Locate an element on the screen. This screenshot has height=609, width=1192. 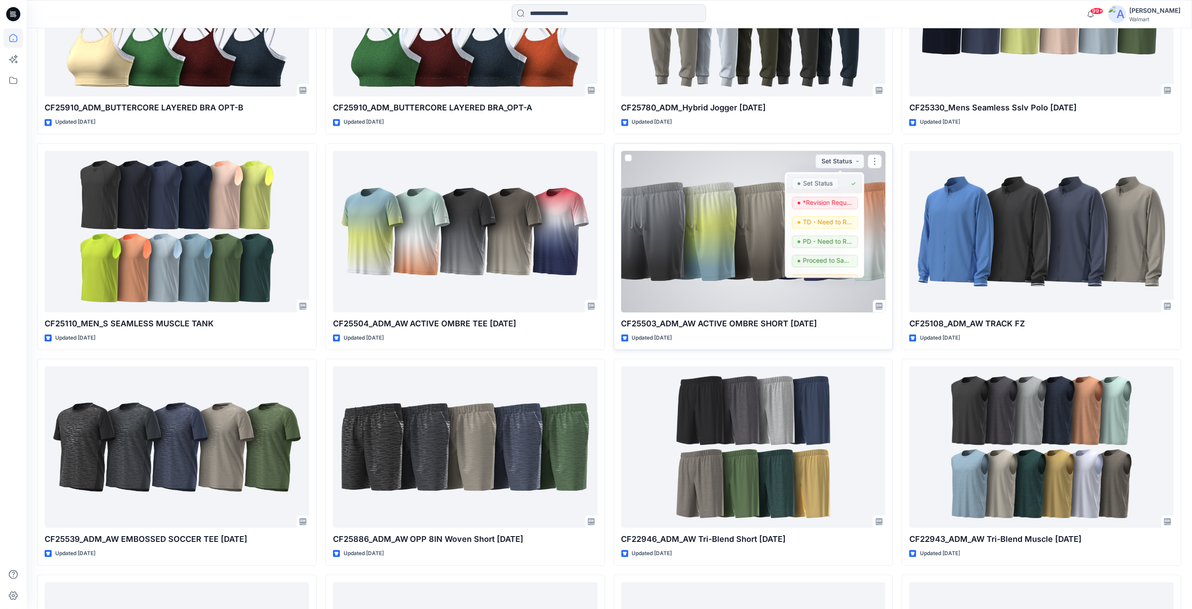
a: CF25110_MEN_S SEAMLESS MUSCLE TANK is located at coordinates (177, 232).